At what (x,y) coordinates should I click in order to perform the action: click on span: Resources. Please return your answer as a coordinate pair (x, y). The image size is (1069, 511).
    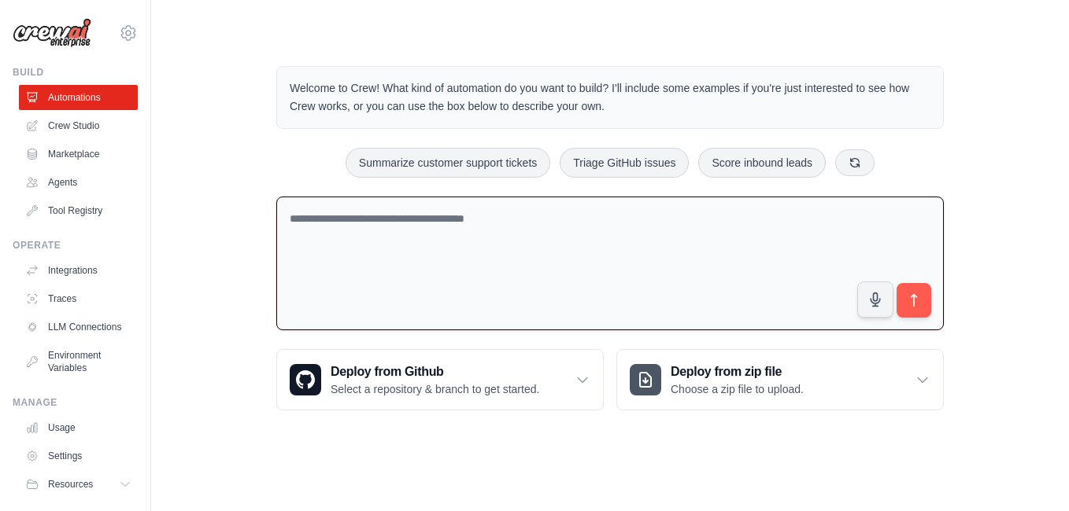
    Looking at the image, I should click on (70, 485).